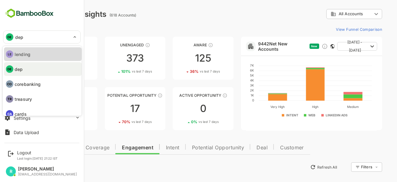 The width and height of the screenshot is (397, 182). Describe the element at coordinates (115, 71) in the screenshot. I see `div: 101 %` at that location.